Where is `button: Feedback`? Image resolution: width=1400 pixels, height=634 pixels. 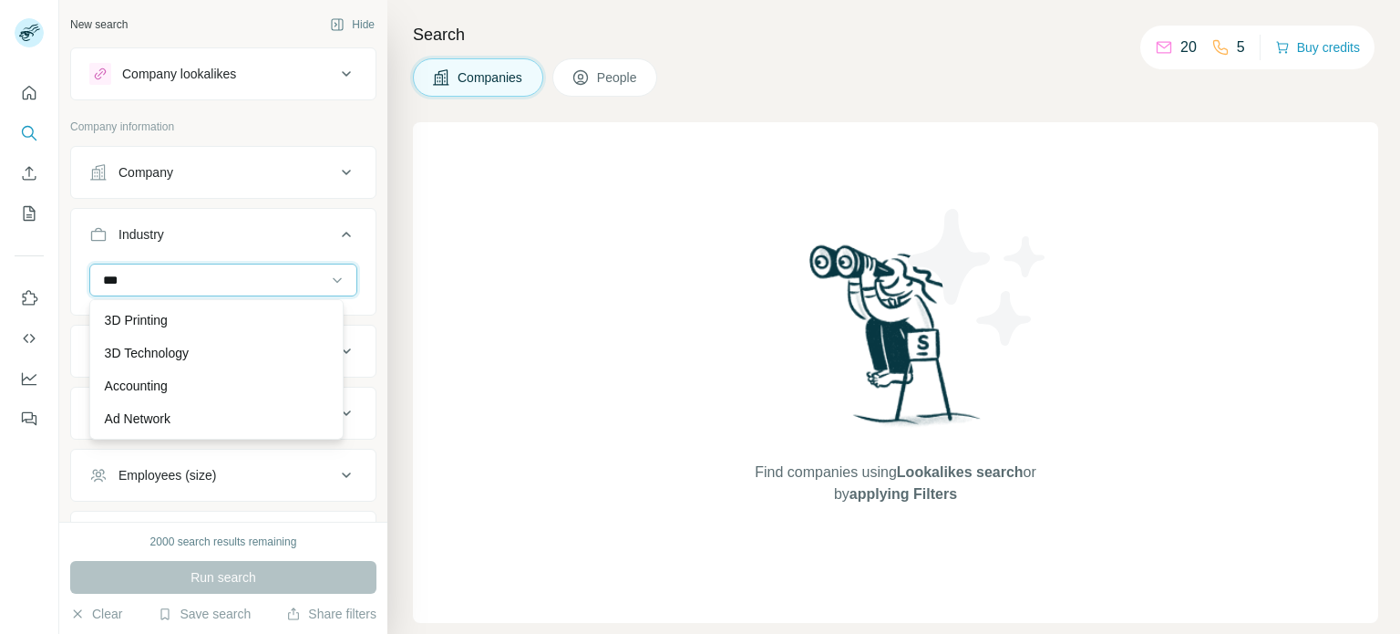 button: Feedback is located at coordinates (29, 418).